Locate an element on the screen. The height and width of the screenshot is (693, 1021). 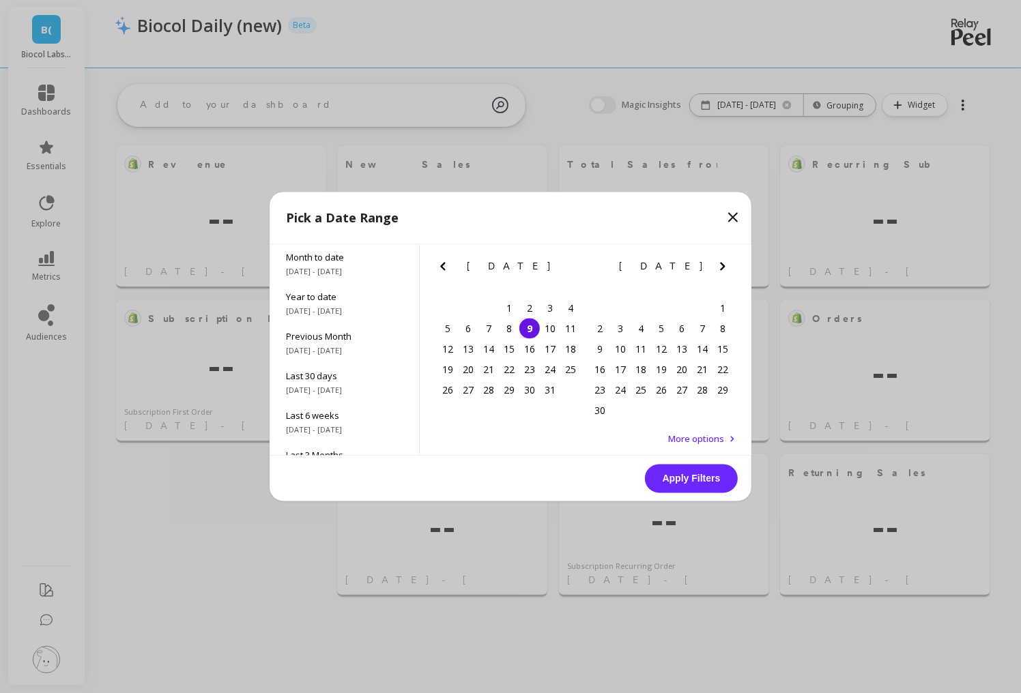
div: Choose Friday, November 28th, 2025 is located at coordinates (702, 390).